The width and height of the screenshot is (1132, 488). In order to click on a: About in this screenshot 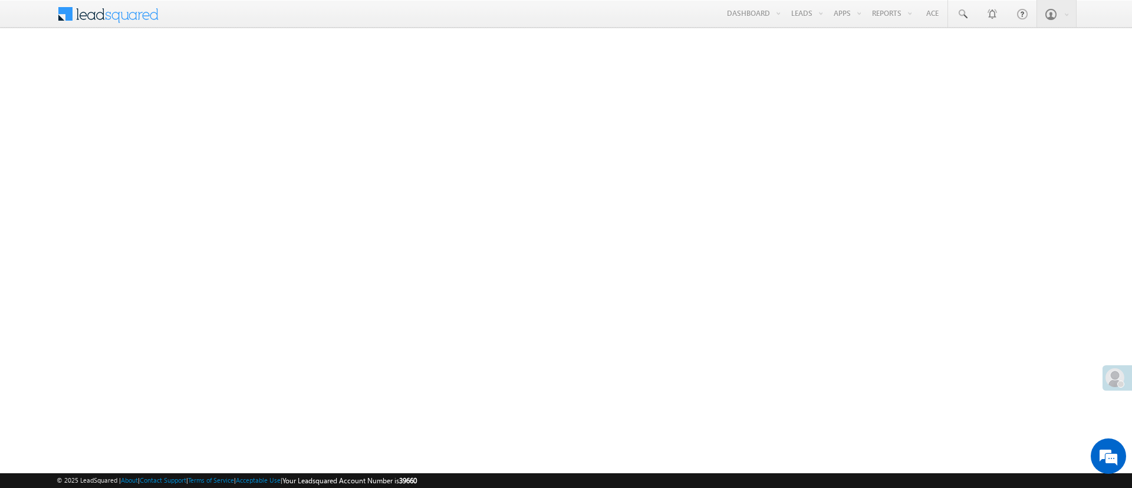, I will do `click(129, 479)`.